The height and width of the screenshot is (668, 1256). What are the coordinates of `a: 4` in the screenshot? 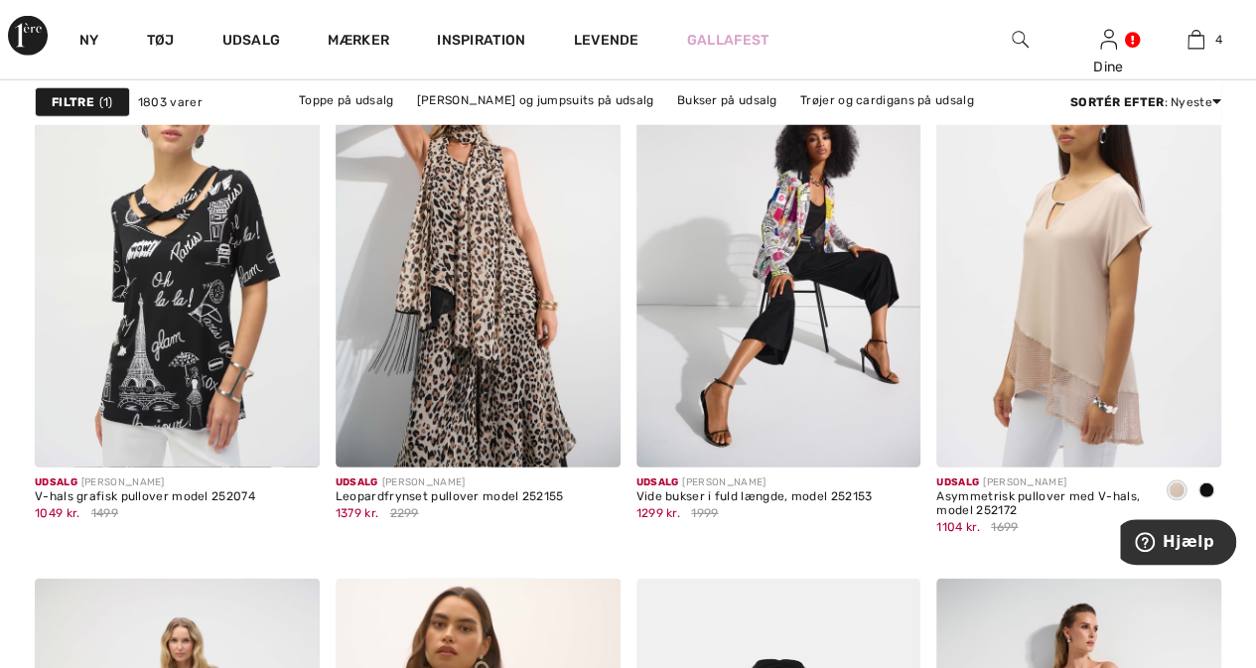 It's located at (1196, 40).